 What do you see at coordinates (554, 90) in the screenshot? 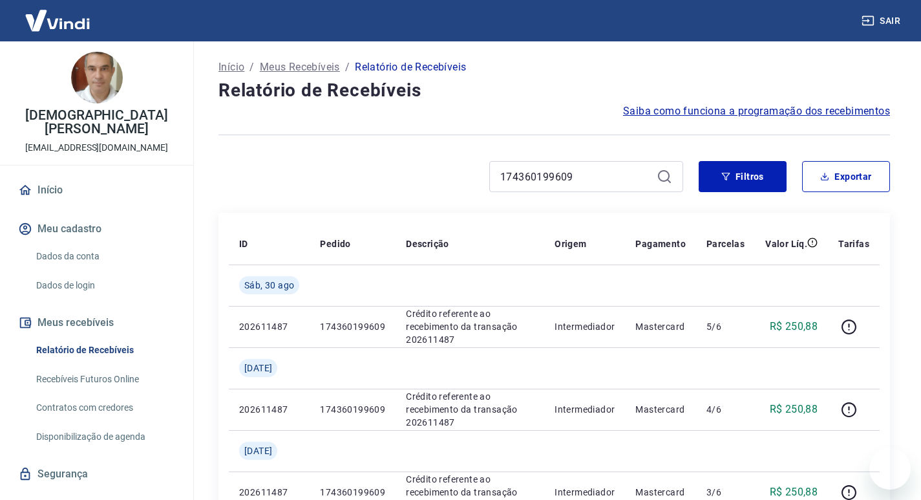
I see `h4: Relatório de Recebíveis` at bounding box center [554, 90].